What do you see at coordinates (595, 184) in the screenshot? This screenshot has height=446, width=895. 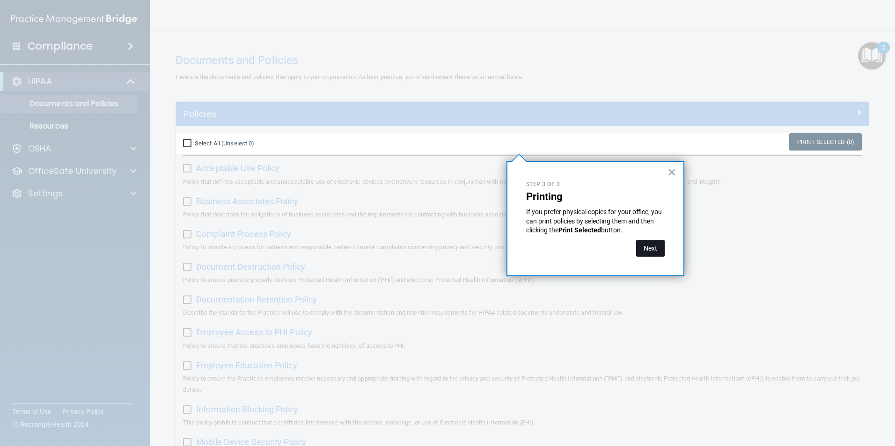 I see `p: Step 3 of 3` at bounding box center [595, 184].